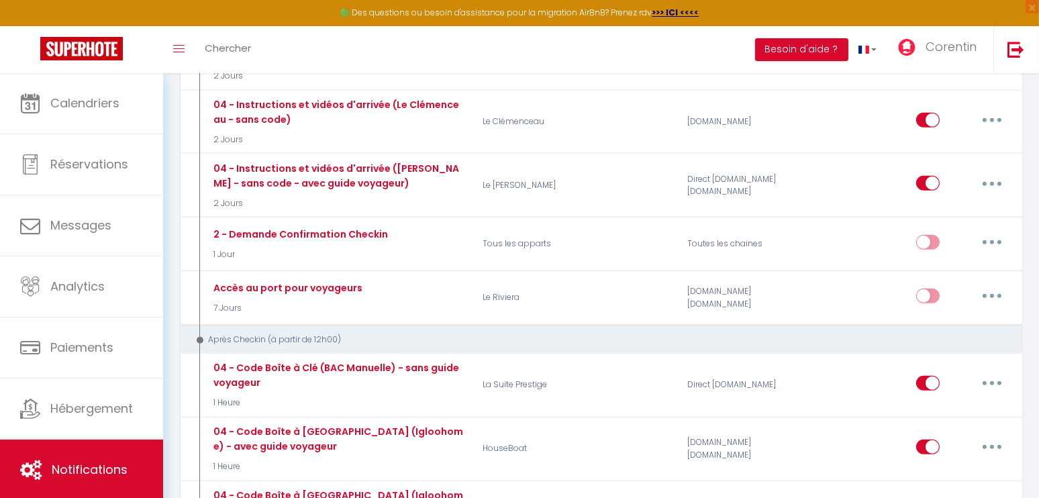 The width and height of the screenshot is (1039, 498). Describe the element at coordinates (676, 12) in the screenshot. I see `a: >>> ICI <<<<` at that location.